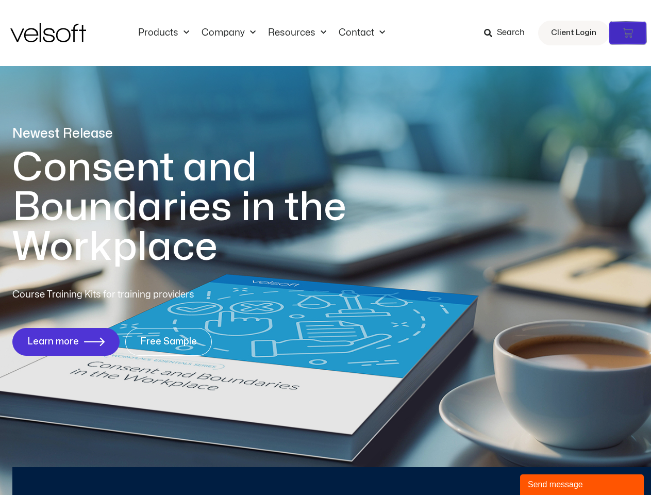  Describe the element at coordinates (297, 33) in the screenshot. I see `a: ResourcesMenu Toggle` at that location.